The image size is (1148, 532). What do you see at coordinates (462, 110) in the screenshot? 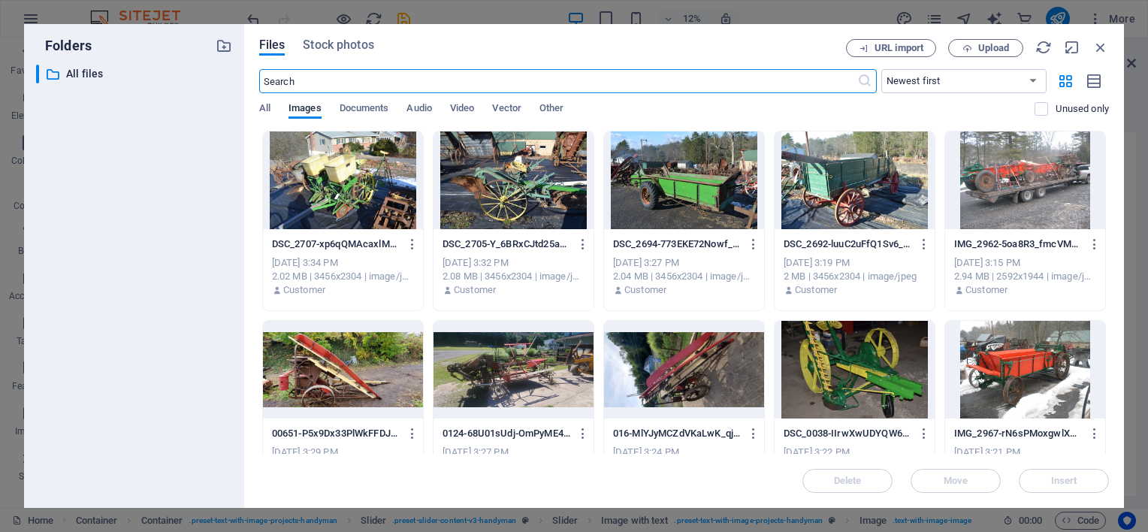
I see `span: Video` at bounding box center [462, 110].